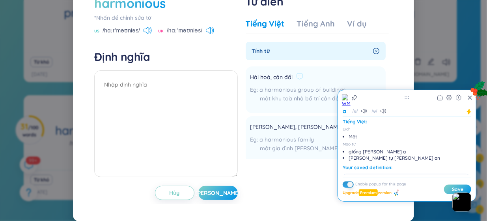 The height and width of the screenshot is (221, 487). What do you see at coordinates (377, 51) in the screenshot?
I see `span: right-circle` at bounding box center [377, 51].